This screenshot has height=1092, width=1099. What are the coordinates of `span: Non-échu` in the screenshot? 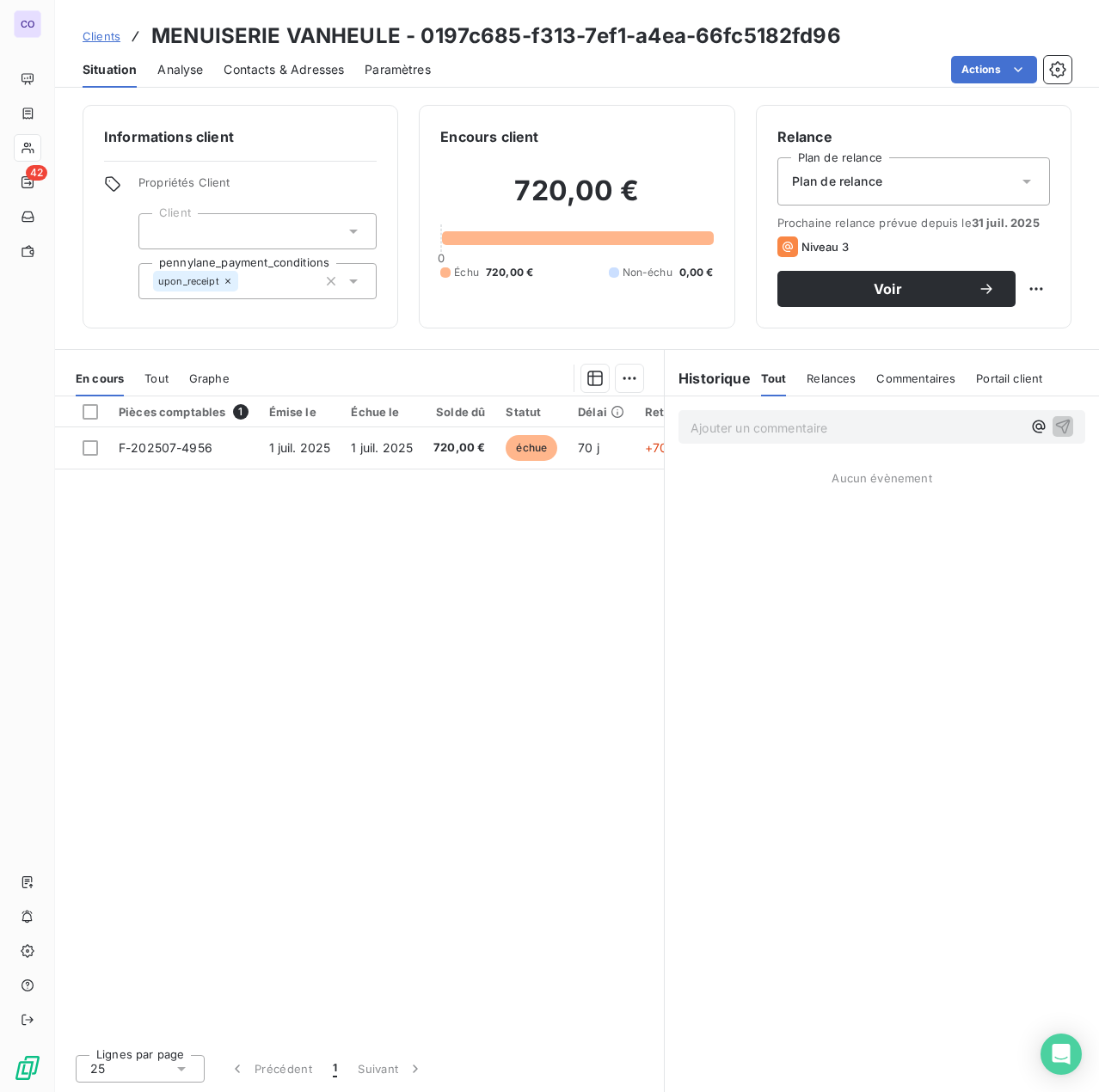 It's located at (647, 273).